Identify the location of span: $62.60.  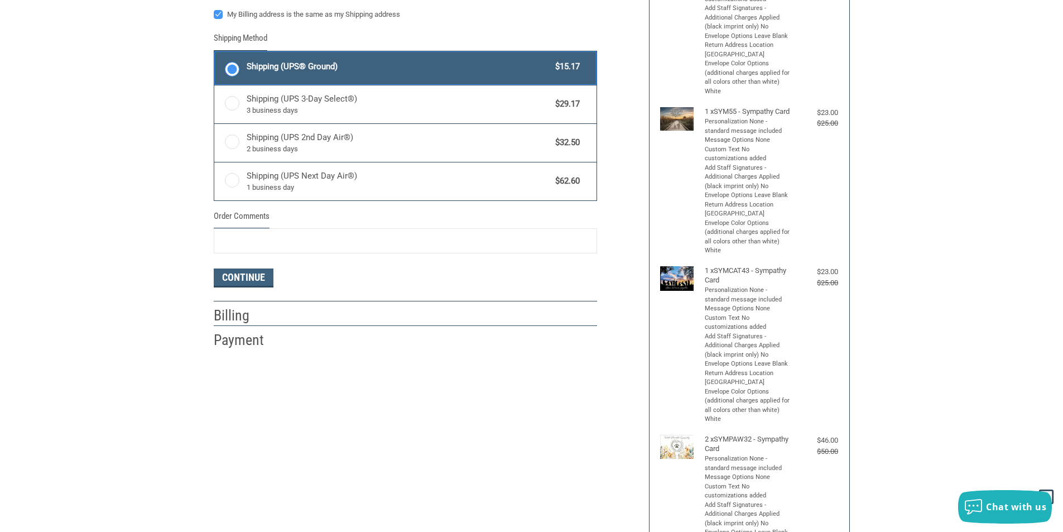
(565, 181).